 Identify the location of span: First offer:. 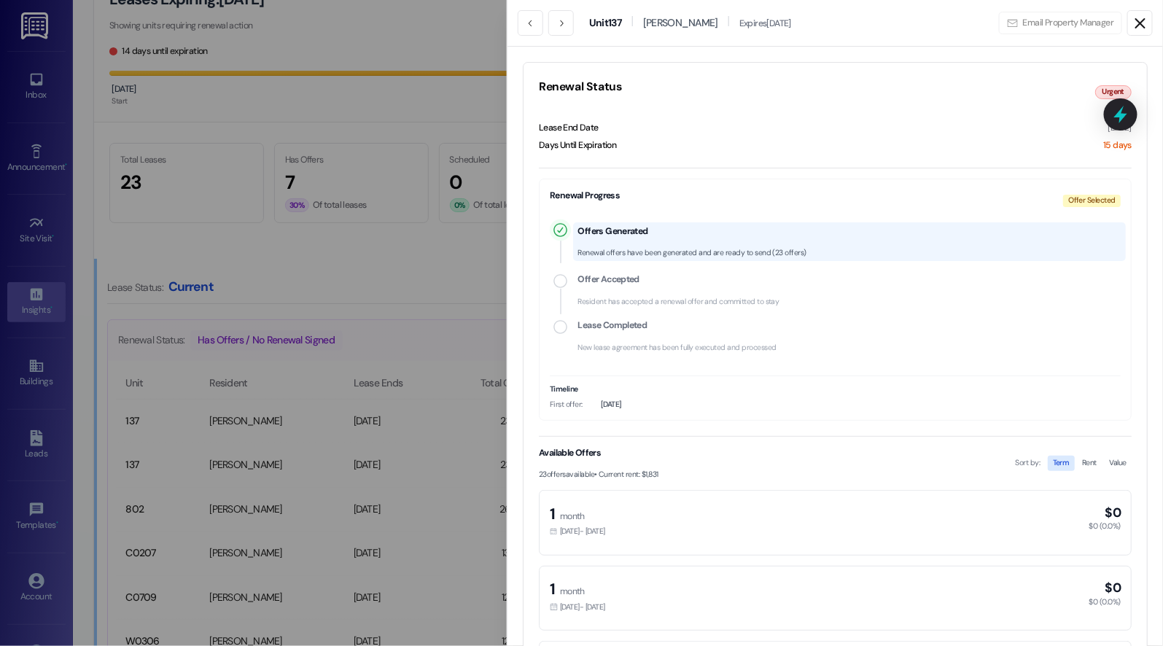
(575, 405).